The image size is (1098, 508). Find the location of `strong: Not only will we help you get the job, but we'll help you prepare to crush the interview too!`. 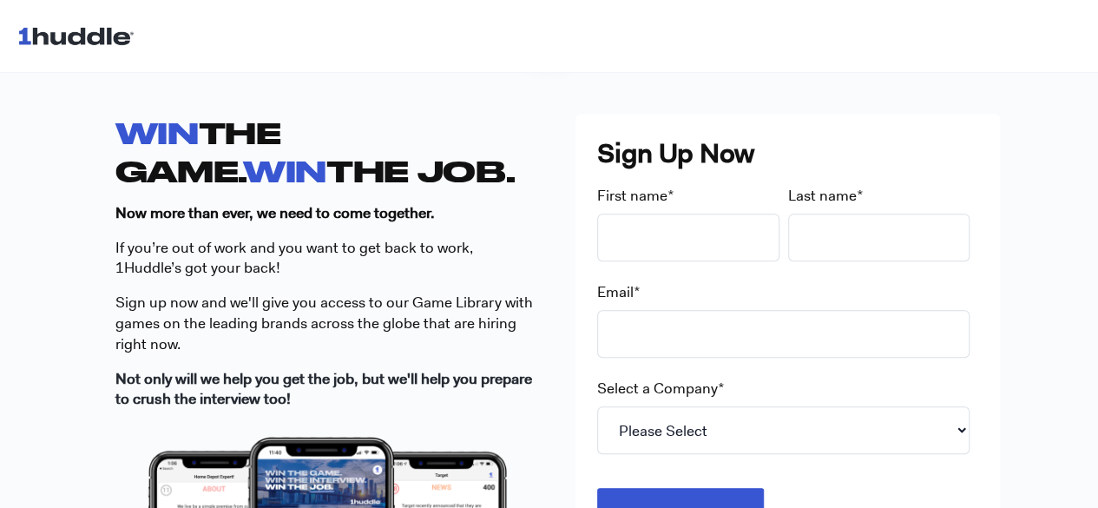

strong: Not only will we help you get the job, but we'll help you prepare to crush the interview too! is located at coordinates (324, 389).